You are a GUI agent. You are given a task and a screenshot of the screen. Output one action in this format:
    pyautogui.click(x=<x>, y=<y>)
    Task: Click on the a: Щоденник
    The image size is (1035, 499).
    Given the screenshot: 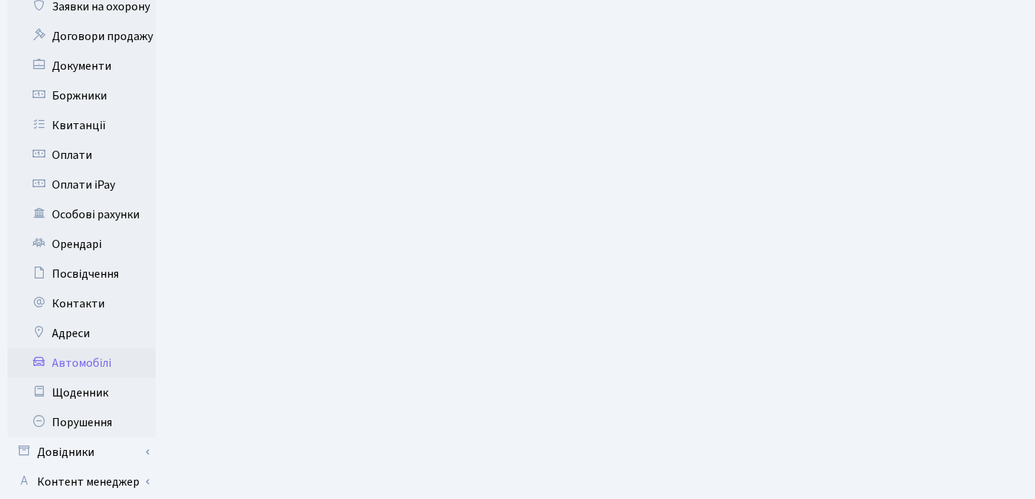 What is the action you would take?
    pyautogui.click(x=82, y=393)
    